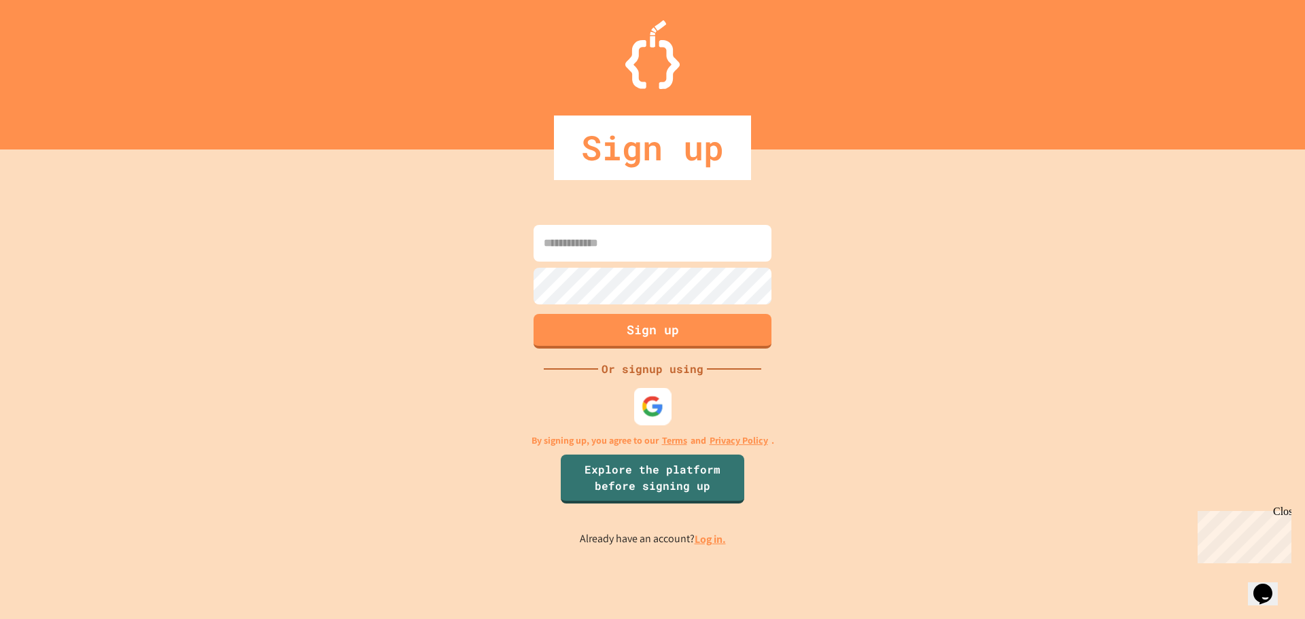 This screenshot has width=1305, height=619. Describe the element at coordinates (653, 479) in the screenshot. I see `a: Explore the platform before signing up` at that location.